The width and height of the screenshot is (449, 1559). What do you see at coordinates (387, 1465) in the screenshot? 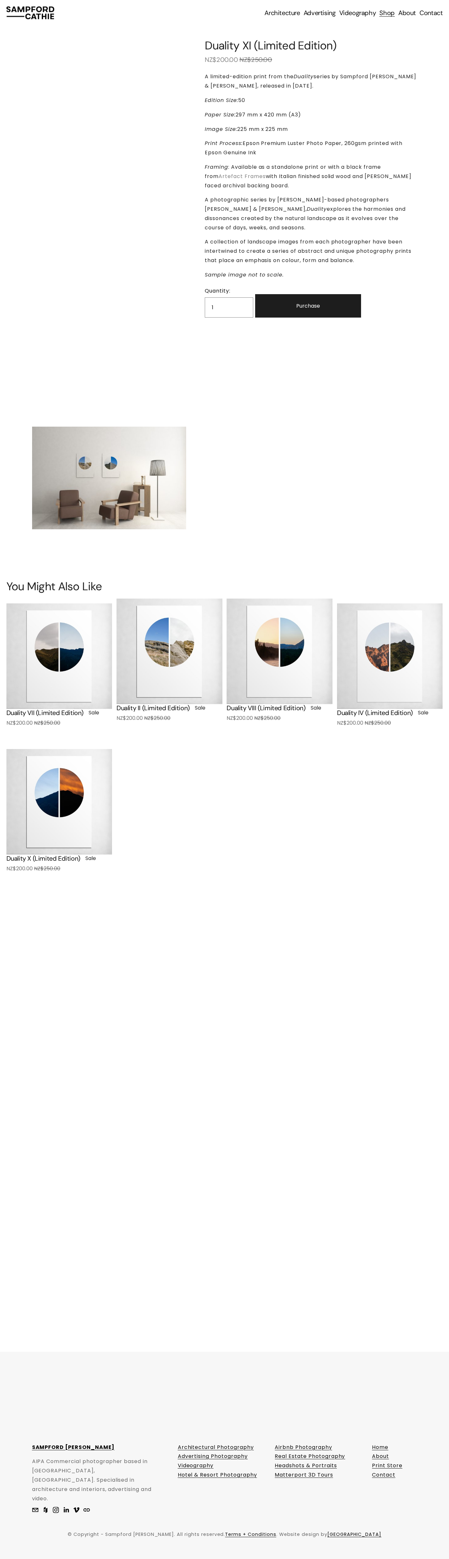
I see `a: Print Store` at bounding box center [387, 1465].